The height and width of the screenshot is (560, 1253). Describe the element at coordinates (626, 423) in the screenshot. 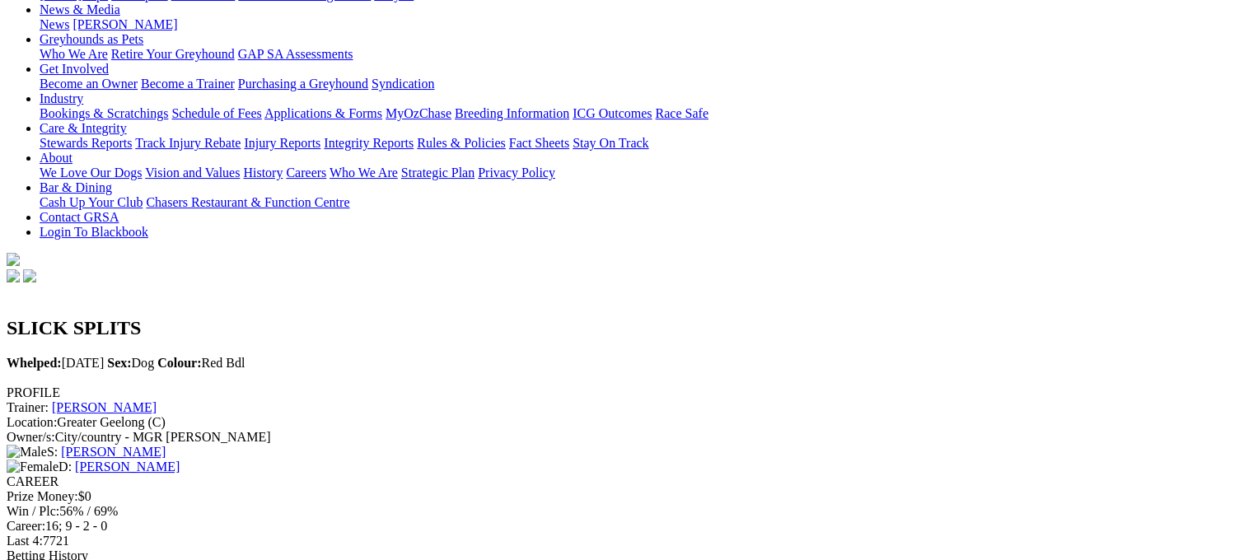

I see `div: Greater Geelong (C)` at that location.